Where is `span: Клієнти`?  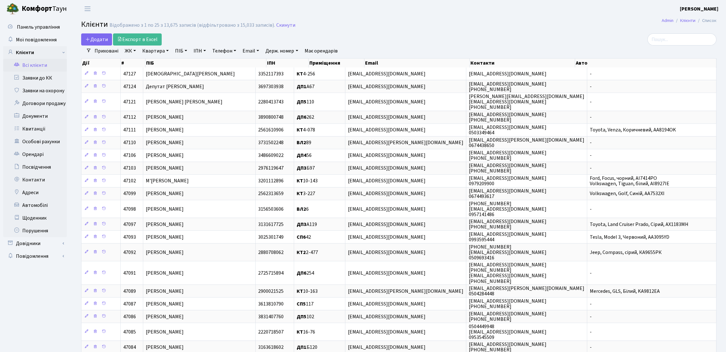
span: Клієнти is located at coordinates (95, 24).